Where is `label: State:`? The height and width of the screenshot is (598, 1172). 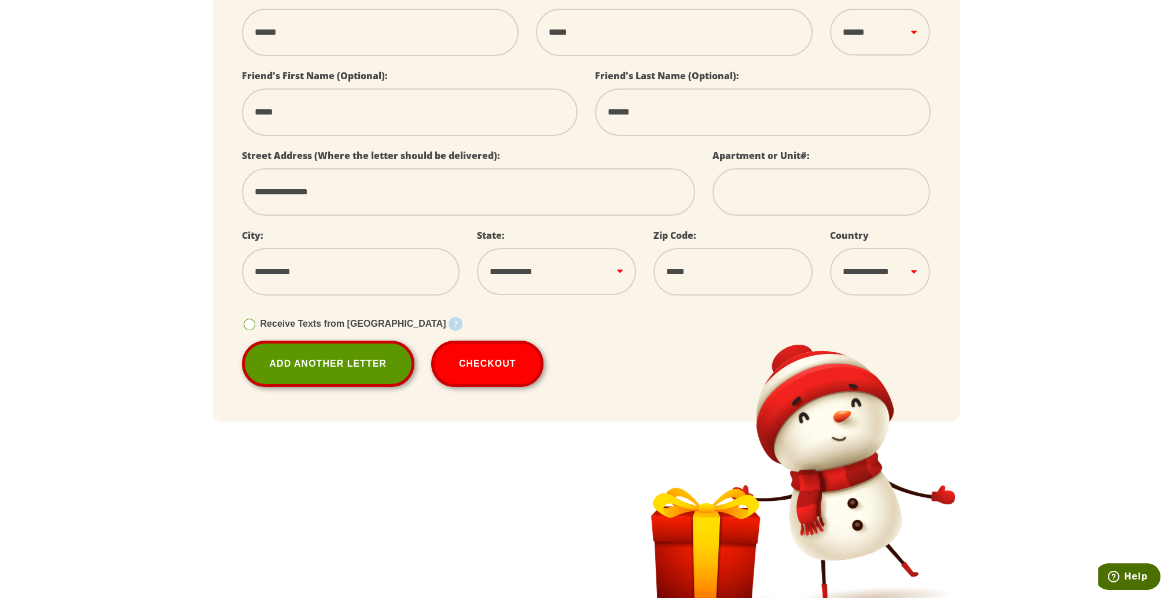
label: State: is located at coordinates (491, 235).